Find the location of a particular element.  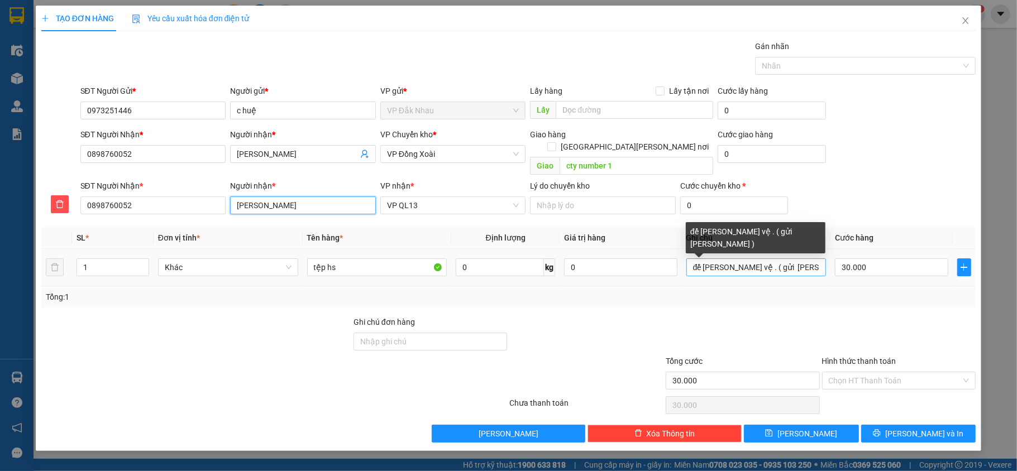

span: TẠO ĐƠN HÀNG is located at coordinates (78, 18).